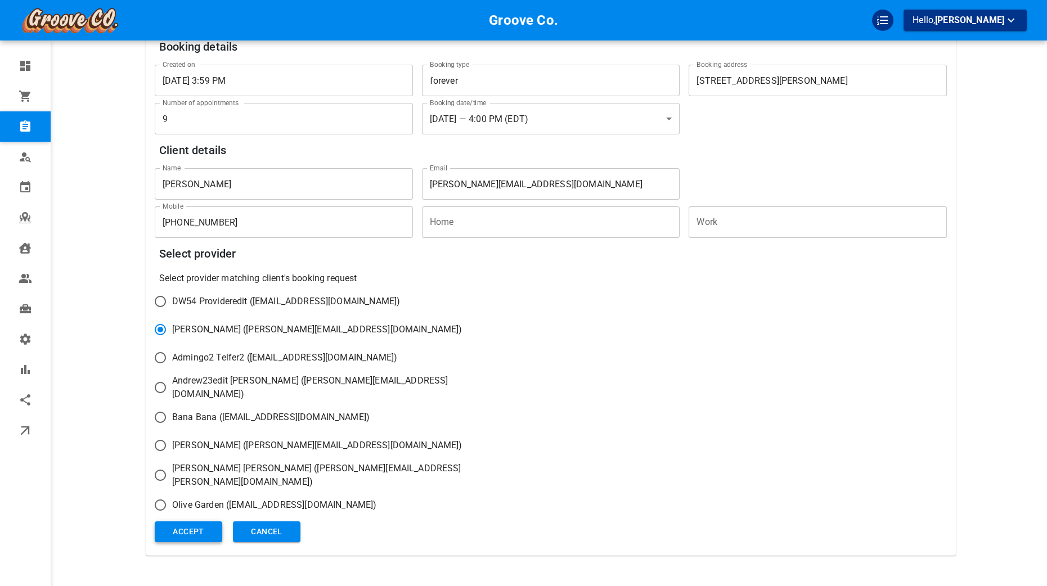  Describe the element at coordinates (70, 20) in the screenshot. I see `img: company-logo` at that location.